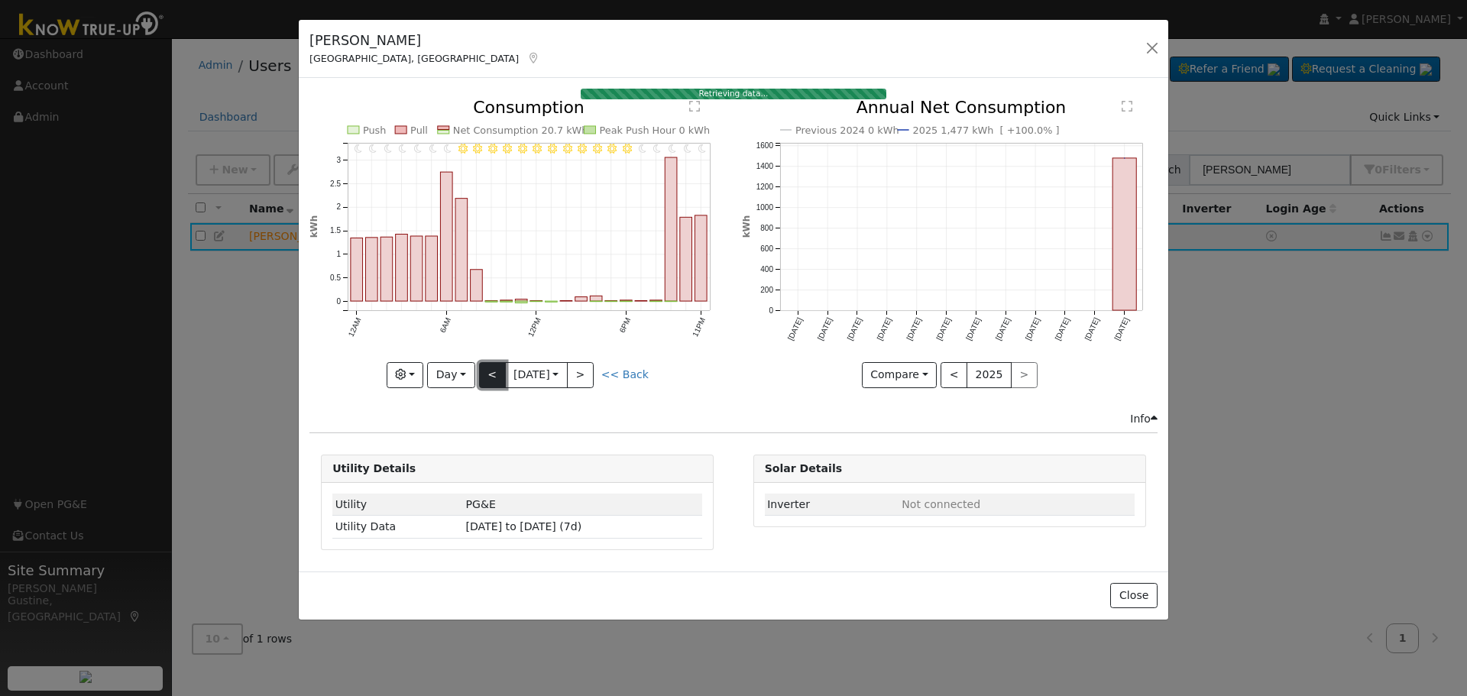  Describe the element at coordinates (1133, 596) in the screenshot. I see `button: Close` at that location.